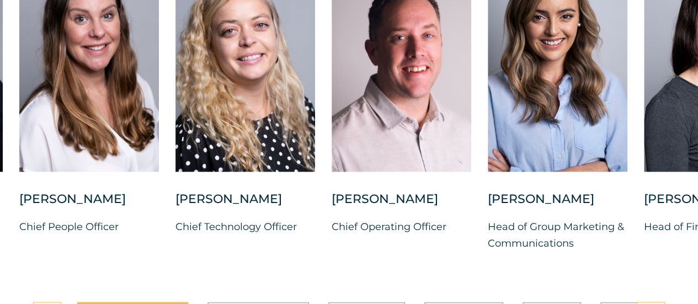 The width and height of the screenshot is (698, 304). What do you see at coordinates (401, 227) in the screenshot?
I see `p: Chief Operating Officer` at bounding box center [401, 227].